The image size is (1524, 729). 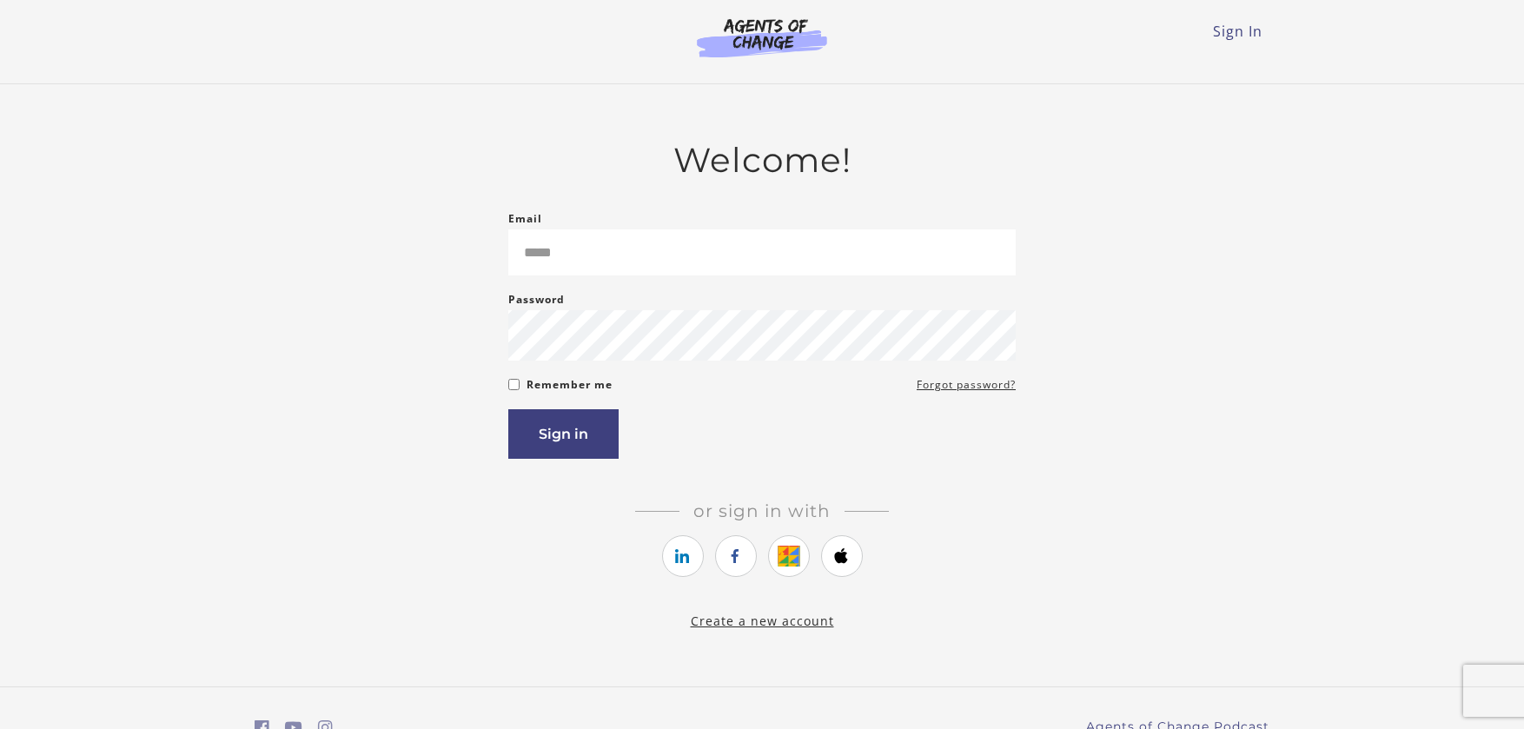 I want to click on img: Agents of Change Logo, so click(x=762, y=37).